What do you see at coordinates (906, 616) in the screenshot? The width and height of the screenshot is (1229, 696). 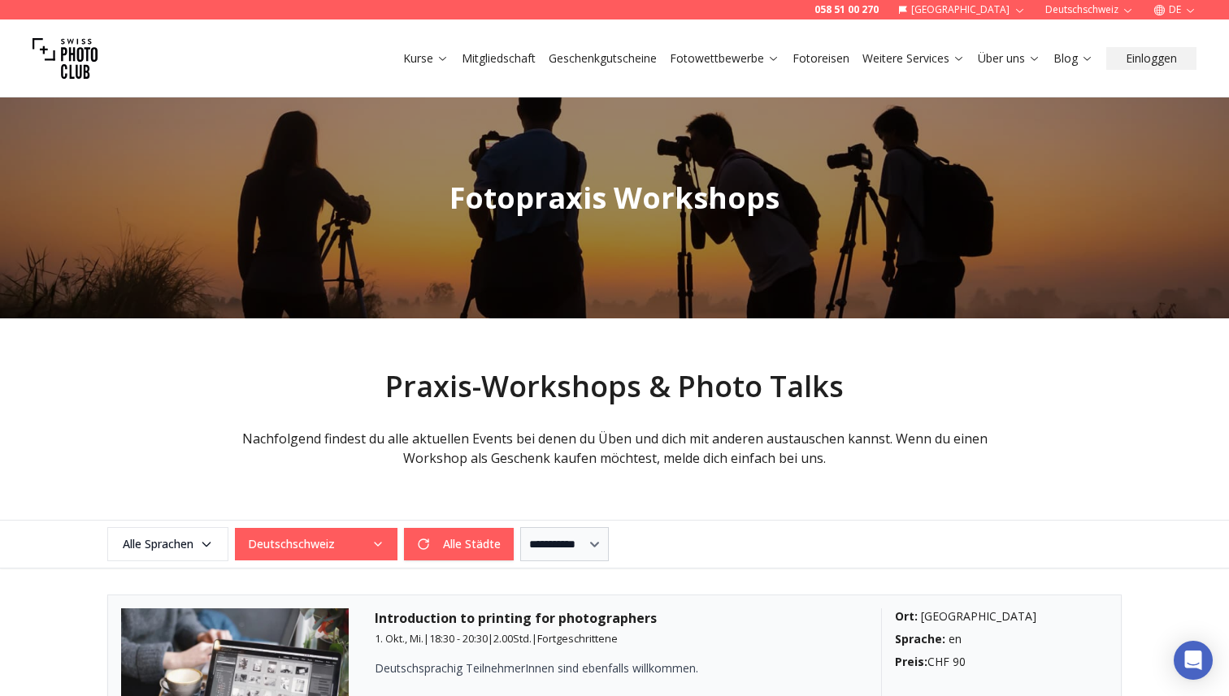 I see `b: Ort :` at bounding box center [906, 616].